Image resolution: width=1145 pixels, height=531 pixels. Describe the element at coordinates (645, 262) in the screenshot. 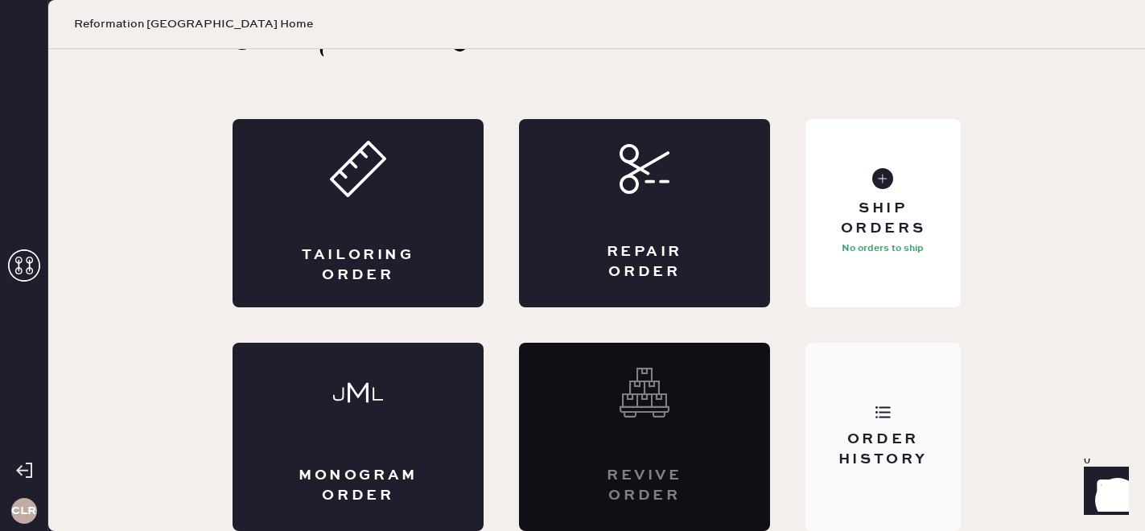

I see `div: Repair Order` at that location.